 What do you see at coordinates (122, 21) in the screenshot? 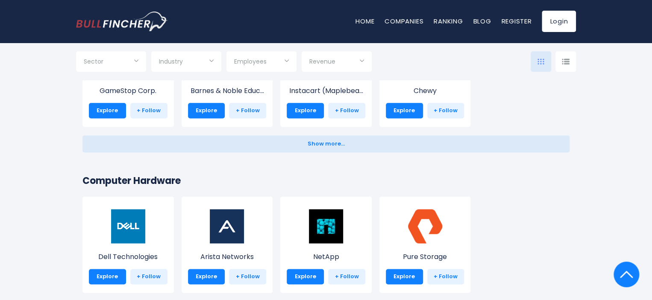
I see `img: bullfincher logo` at bounding box center [122, 21].